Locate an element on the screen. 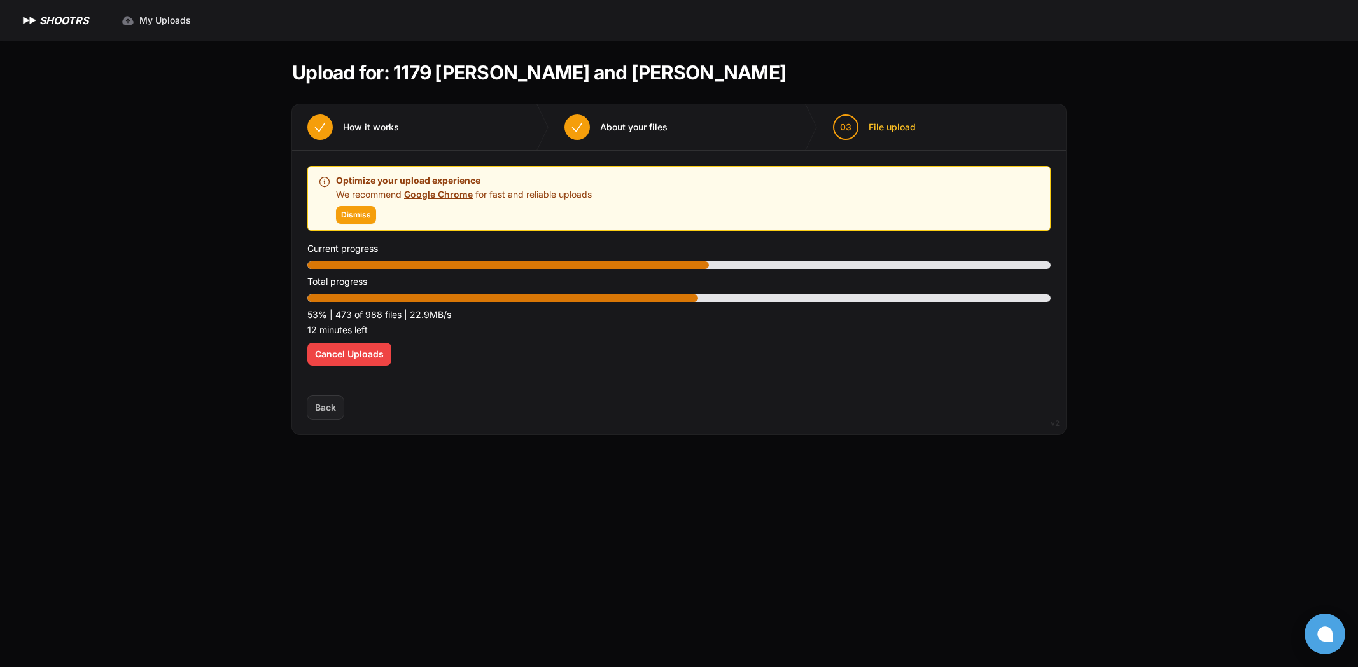 The image size is (1358, 667). span: Dismiss is located at coordinates (356, 215).